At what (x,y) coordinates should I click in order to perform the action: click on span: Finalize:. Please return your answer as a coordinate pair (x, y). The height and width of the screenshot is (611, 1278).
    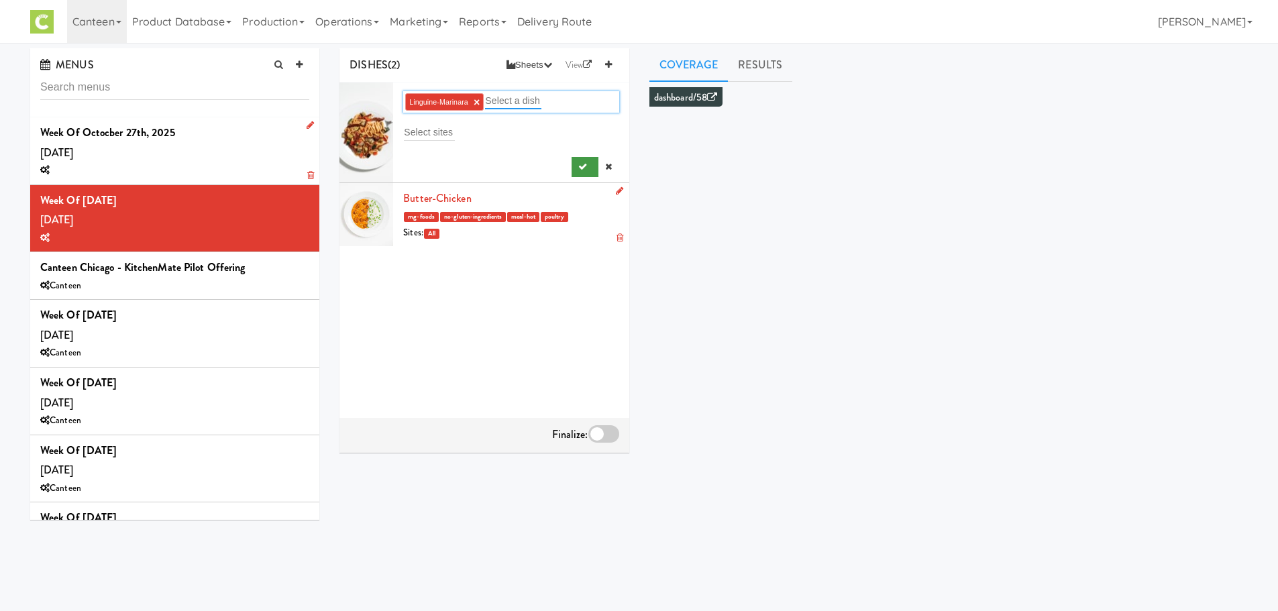
    Looking at the image, I should click on (570, 434).